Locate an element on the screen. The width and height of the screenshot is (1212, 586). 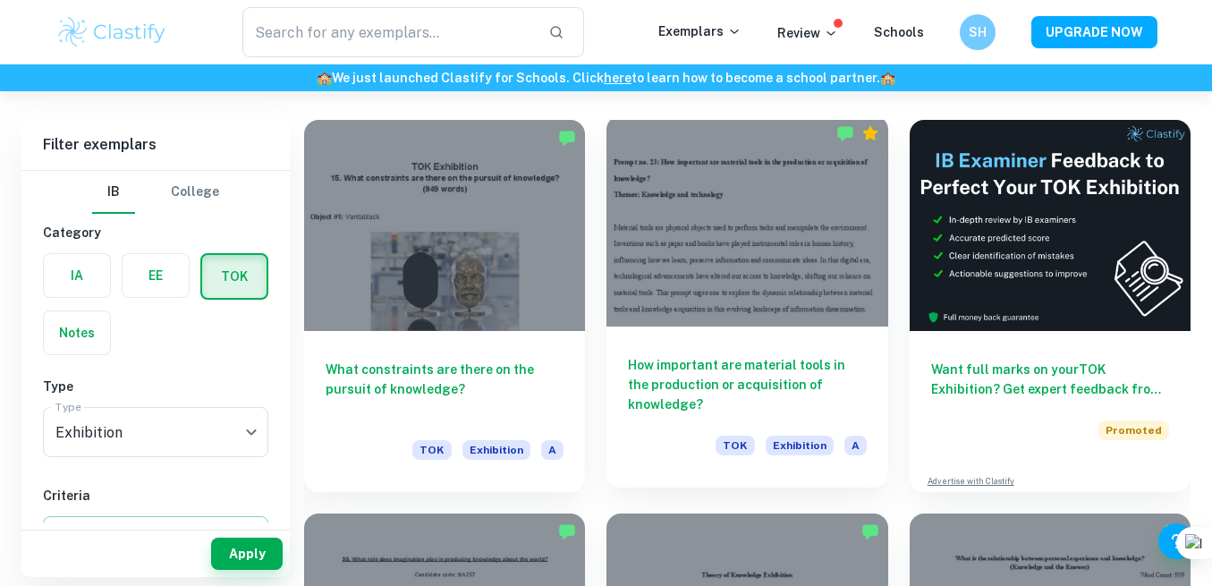
div: Premium is located at coordinates (871, 133).